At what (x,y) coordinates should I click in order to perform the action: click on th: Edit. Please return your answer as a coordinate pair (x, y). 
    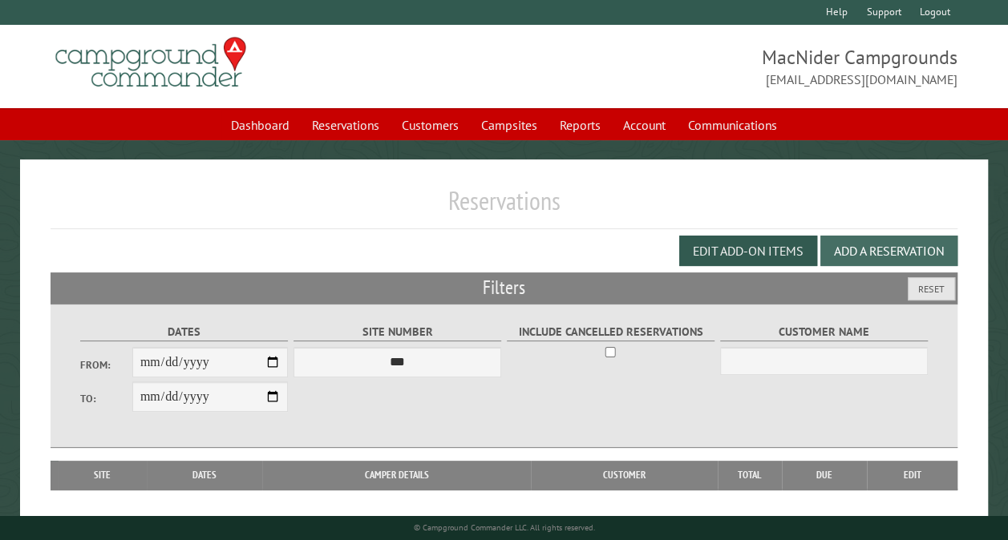
    Looking at the image, I should click on (912, 475).